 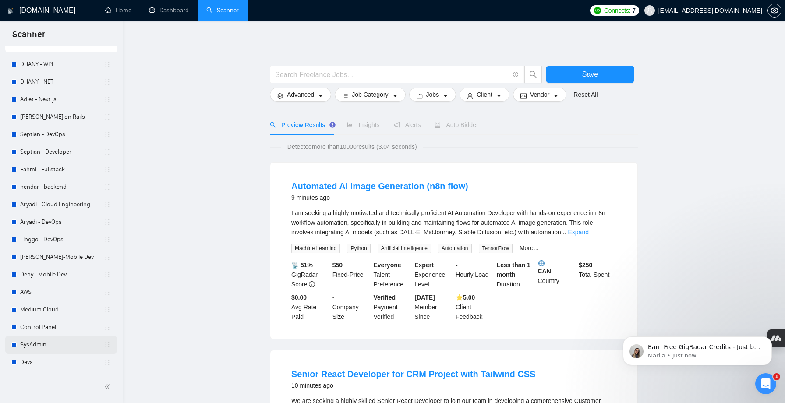 I want to click on div: Company Size, so click(x=351, y=307).